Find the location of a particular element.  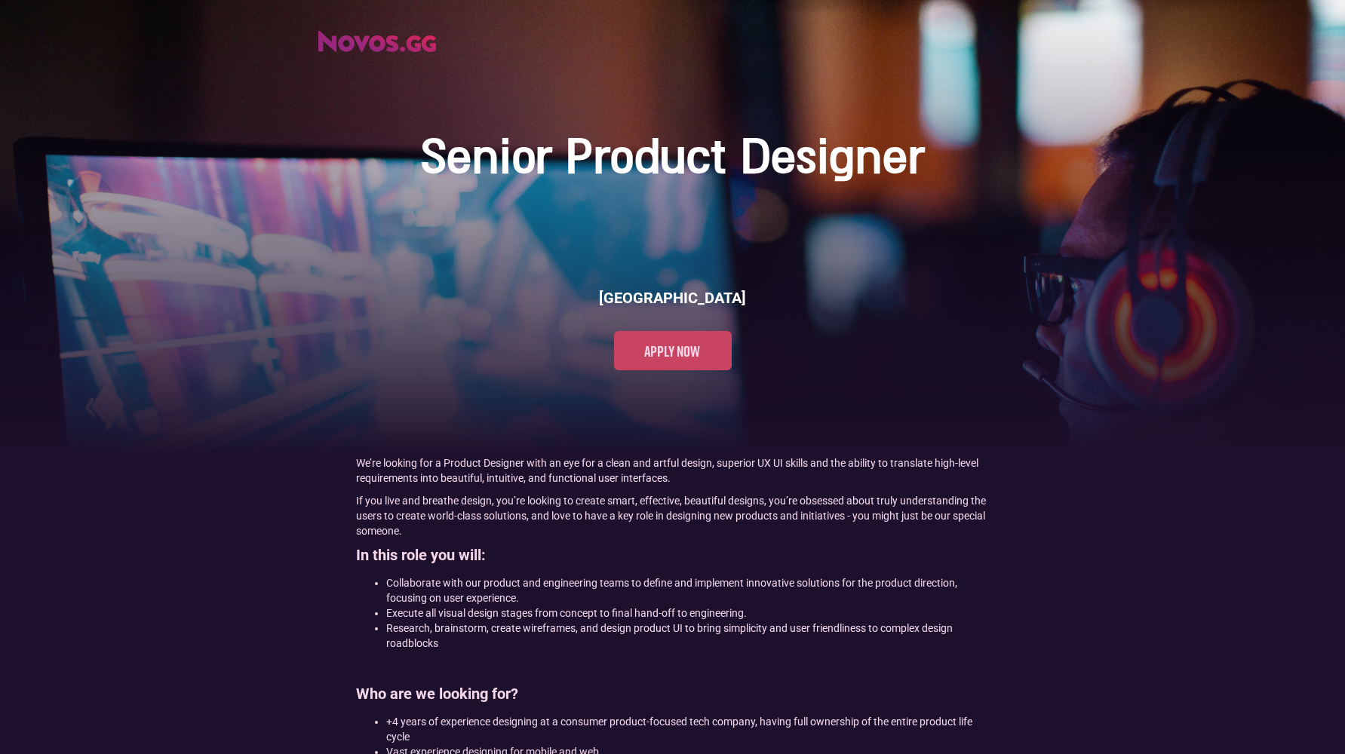

p: We’re looking for a Product Designer with an eye for a clean and artful design, superior UX UI sk... is located at coordinates (673, 471).